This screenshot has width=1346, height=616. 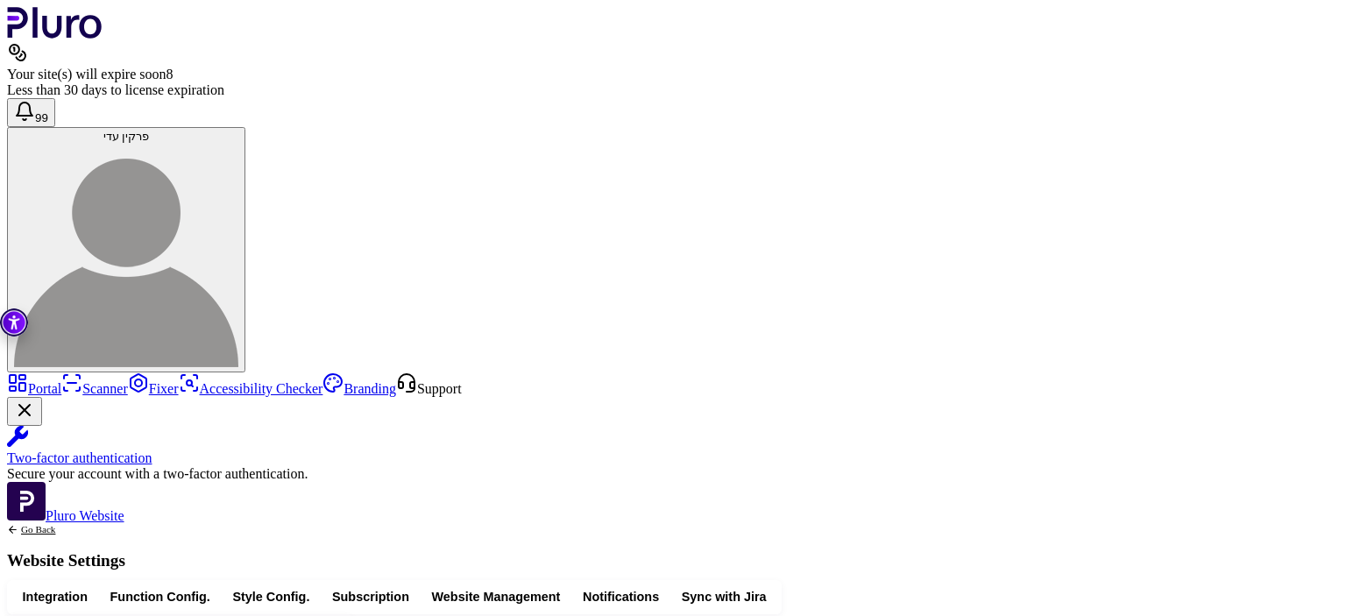 What do you see at coordinates (31, 112) in the screenshot?
I see `button: Open notifications, you have 388 new notifications` at bounding box center [31, 112].